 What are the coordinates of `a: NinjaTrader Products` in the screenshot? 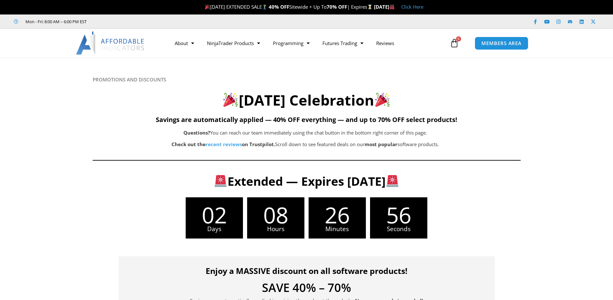 It's located at (233, 43).